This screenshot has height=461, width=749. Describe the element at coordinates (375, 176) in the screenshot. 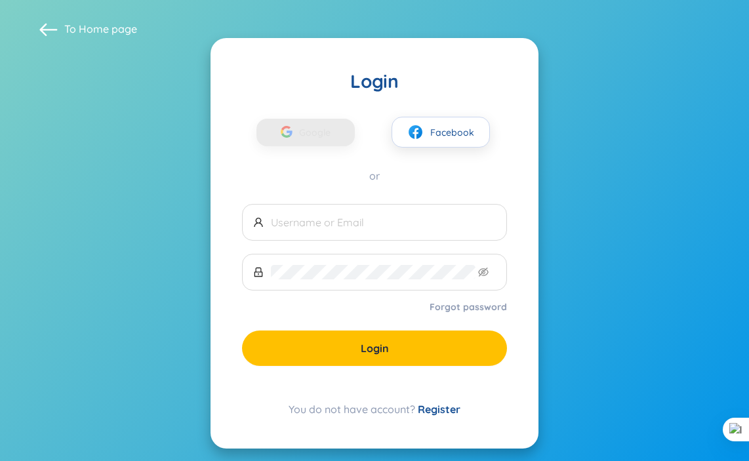

I see `div: or` at that location.